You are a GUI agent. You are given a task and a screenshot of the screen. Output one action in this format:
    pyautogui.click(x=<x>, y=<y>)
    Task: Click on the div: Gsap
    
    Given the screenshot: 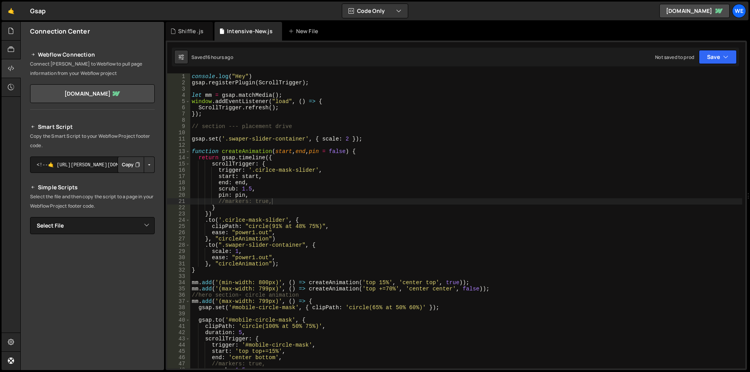 What is the action you would take?
    pyautogui.click(x=38, y=11)
    